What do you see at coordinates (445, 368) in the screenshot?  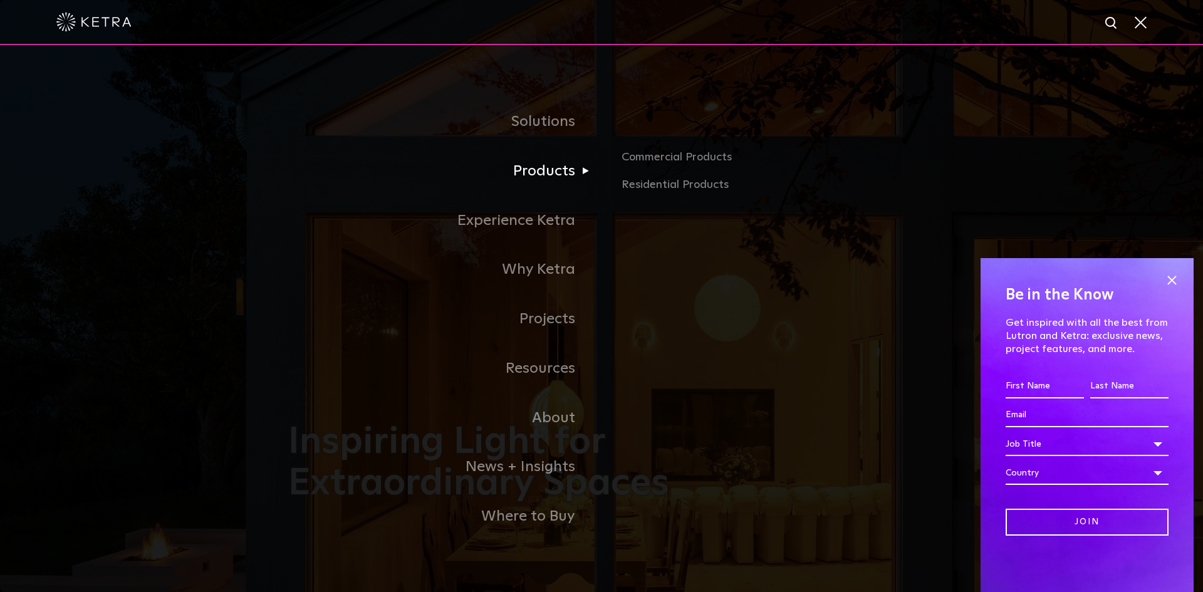 I see `a: Resources` at bounding box center [445, 368].